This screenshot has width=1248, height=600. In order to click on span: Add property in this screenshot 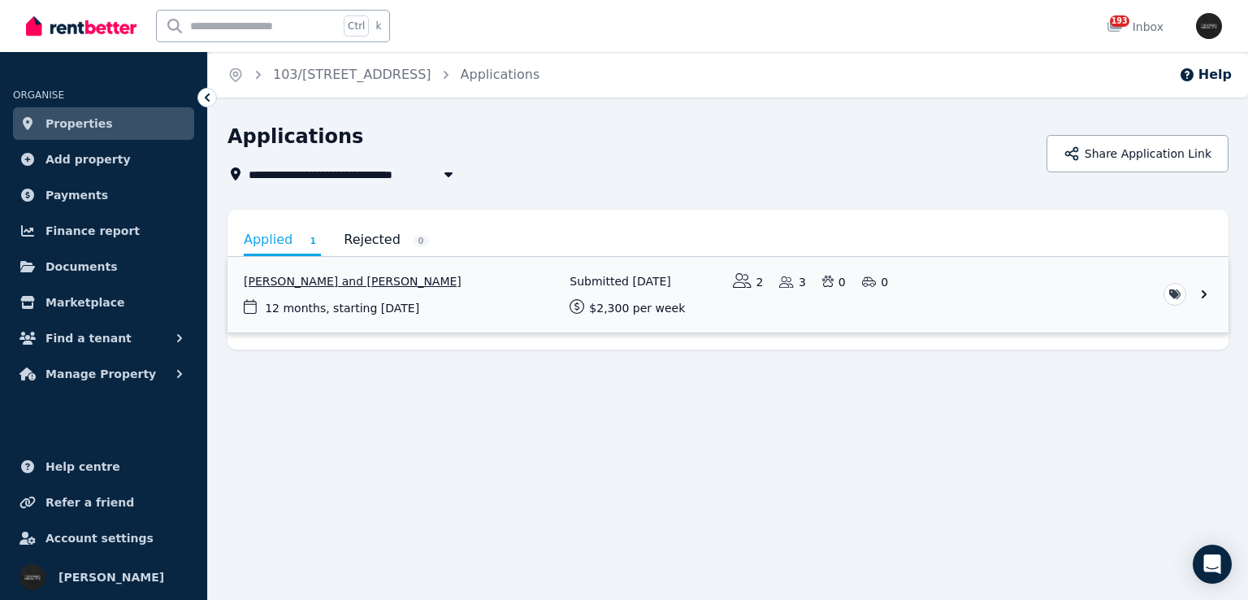, I will do `click(88, 159)`.